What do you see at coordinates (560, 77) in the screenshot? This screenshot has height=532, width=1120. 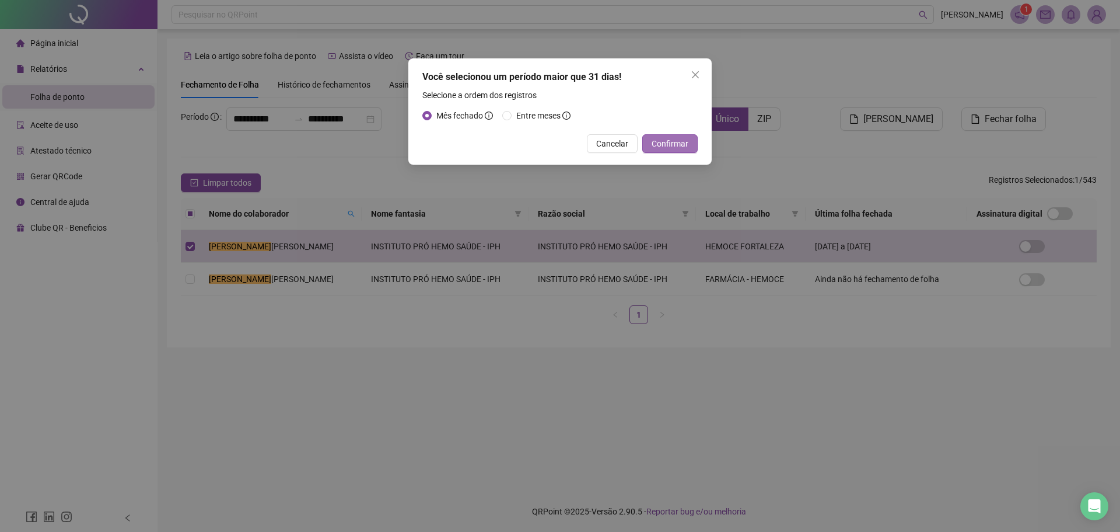 I see `div: Você selecionou um período maior que 31 dias!` at bounding box center [560, 77].